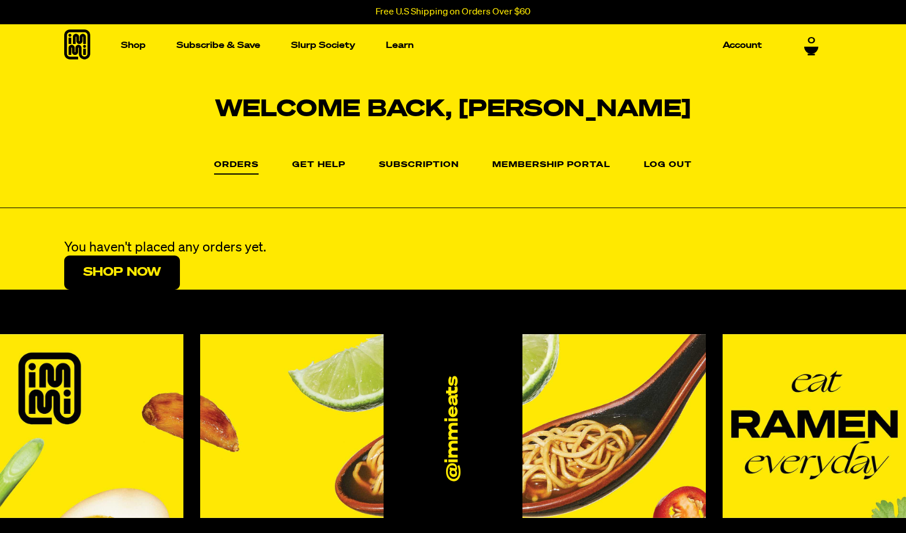 This screenshot has height=533, width=906. Describe the element at coordinates (400, 45) in the screenshot. I see `a: Learn` at that location.